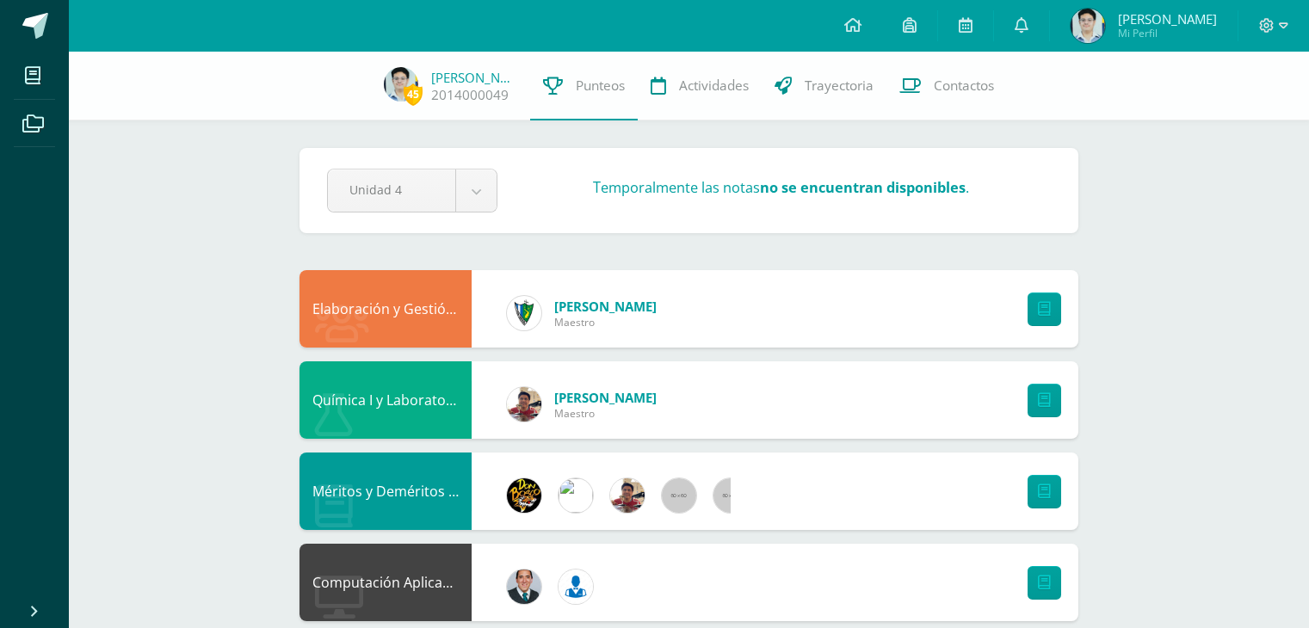 This screenshot has width=1309, height=628. I want to click on img: eda3c0d1caa5ac1a520cf0290d7c6ae4.png, so click(524, 496).